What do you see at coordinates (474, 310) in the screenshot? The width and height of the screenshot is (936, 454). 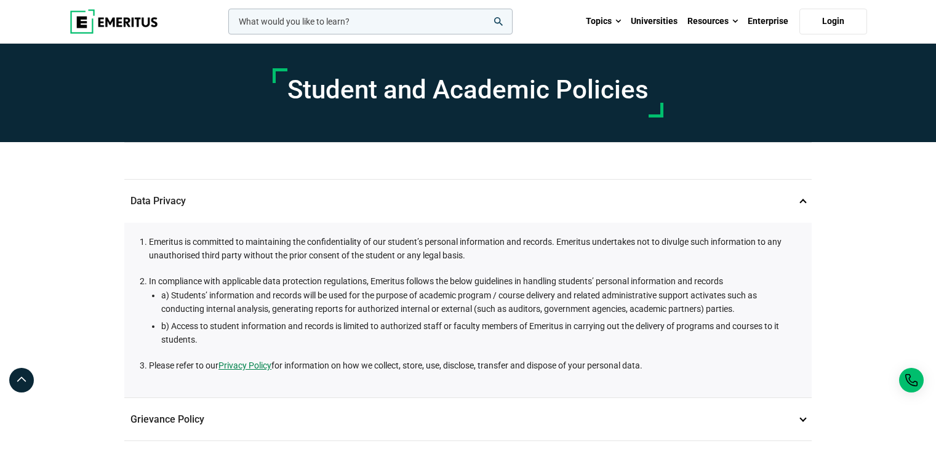 I see `li: In compliance with applicable data protection regulations, Emeritus follows the below guidelines ...` at bounding box center [474, 310].